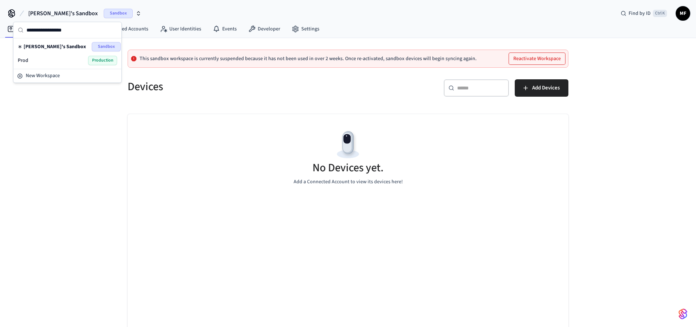 The image size is (696, 327). What do you see at coordinates (308, 59) in the screenshot?
I see `p: This sandbox workspace is currently suspended because it has not been used in over 2 weeks. Once ...` at bounding box center [308, 59].